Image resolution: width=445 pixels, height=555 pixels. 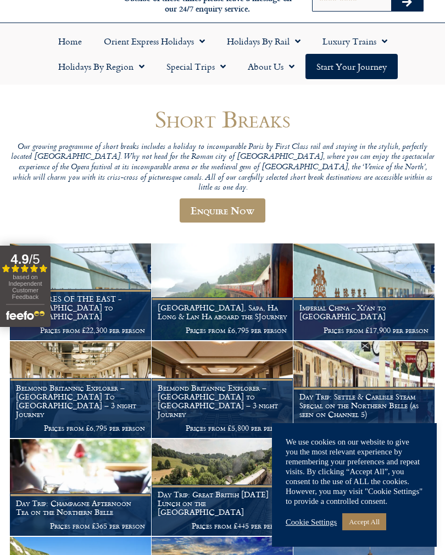 I want to click on nav: Menu, so click(x=222, y=54).